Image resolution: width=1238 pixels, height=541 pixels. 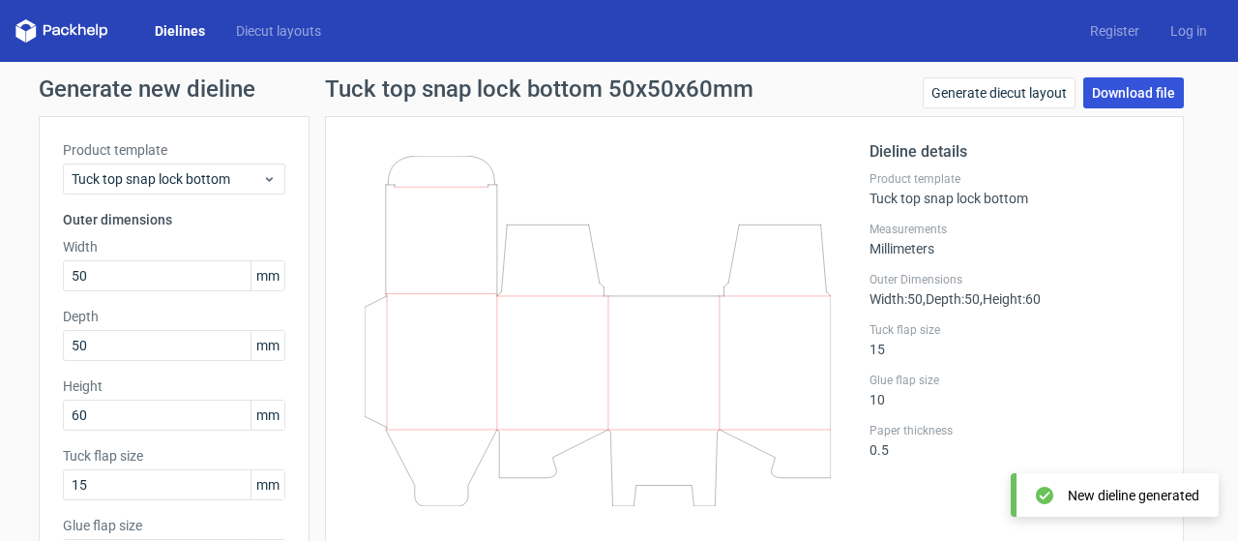 What do you see at coordinates (1114, 31) in the screenshot?
I see `a: Register` at bounding box center [1114, 31].